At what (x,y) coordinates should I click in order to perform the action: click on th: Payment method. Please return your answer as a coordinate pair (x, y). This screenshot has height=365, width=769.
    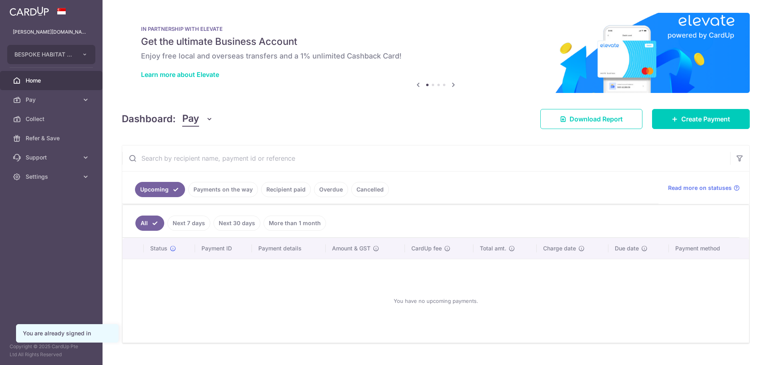
    Looking at the image, I should click on (709, 248).